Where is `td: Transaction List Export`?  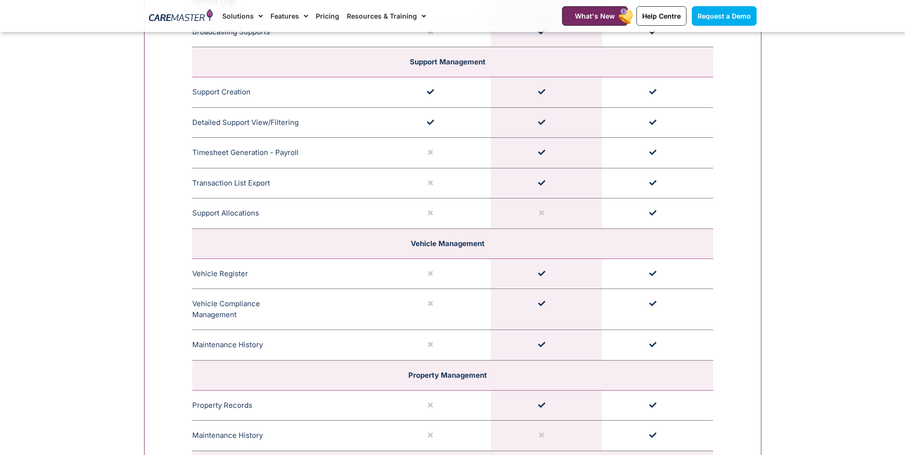
td: Transaction List Export is located at coordinates (286, 183).